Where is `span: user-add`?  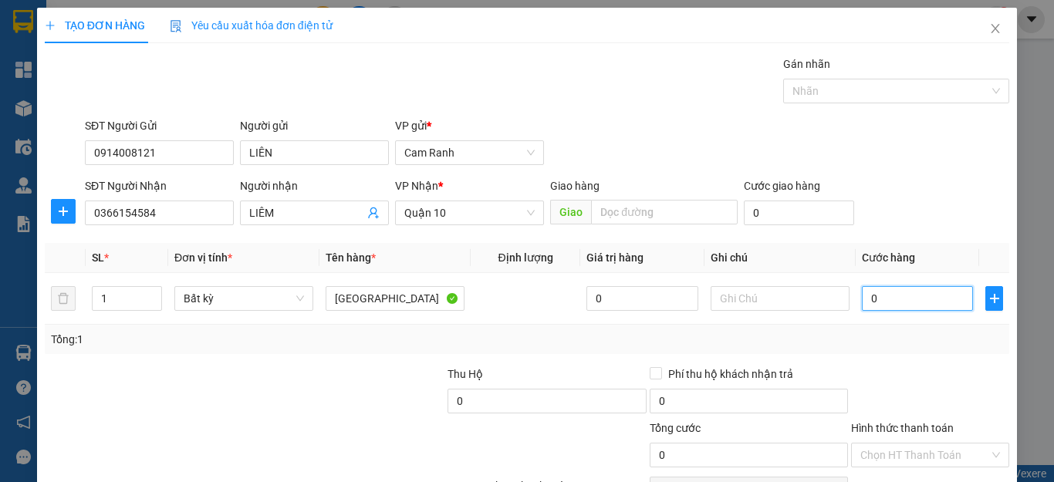 span: user-add is located at coordinates (373, 213).